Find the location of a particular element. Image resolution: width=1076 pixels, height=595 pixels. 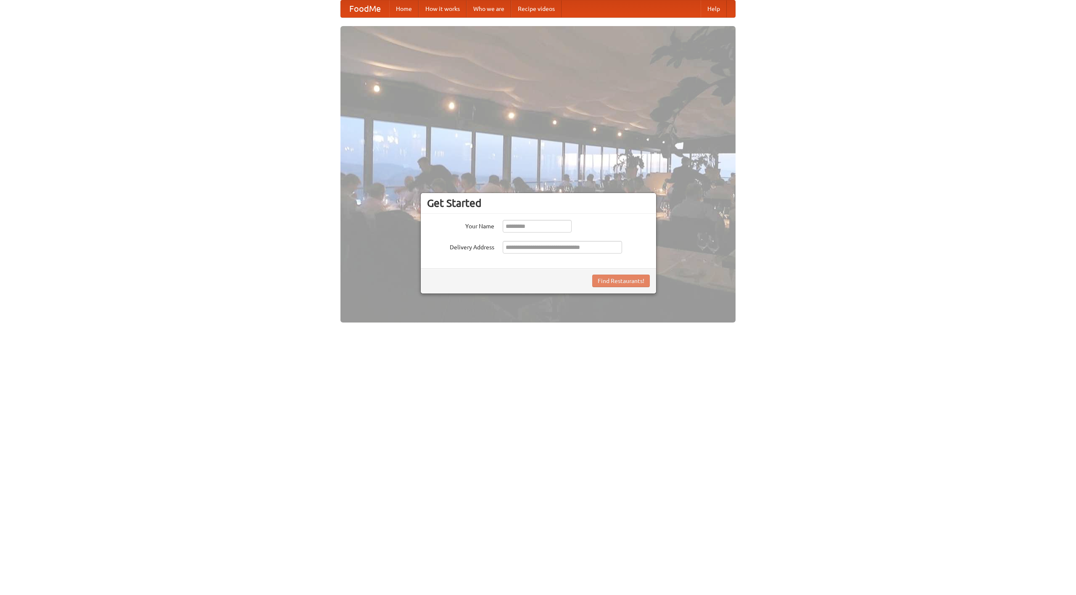

label: Your Name is located at coordinates (461, 225).